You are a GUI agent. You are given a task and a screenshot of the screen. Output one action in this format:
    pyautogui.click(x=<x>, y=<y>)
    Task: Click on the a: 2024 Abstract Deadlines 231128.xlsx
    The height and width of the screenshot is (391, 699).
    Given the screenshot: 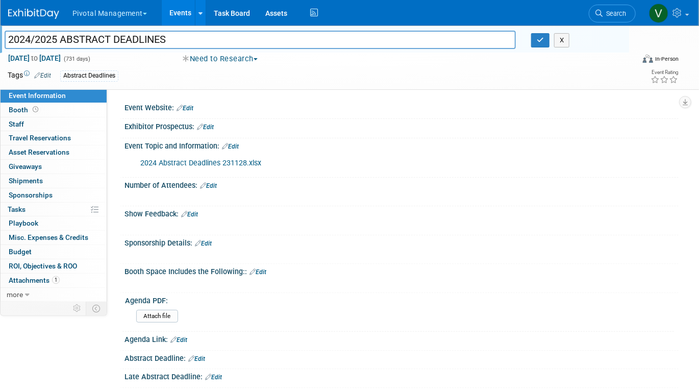 What is the action you would take?
    pyautogui.click(x=200, y=163)
    